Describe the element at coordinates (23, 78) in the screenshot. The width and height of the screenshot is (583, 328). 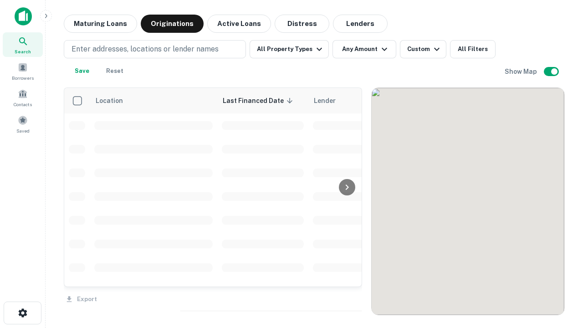
I see `span: Borrowers` at that location.